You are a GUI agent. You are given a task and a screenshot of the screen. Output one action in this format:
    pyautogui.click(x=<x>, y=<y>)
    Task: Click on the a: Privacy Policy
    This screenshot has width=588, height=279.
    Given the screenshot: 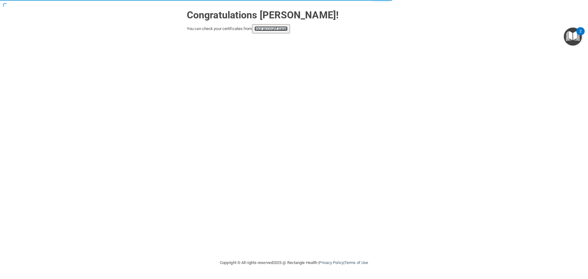 What is the action you would take?
    pyautogui.click(x=331, y=263)
    